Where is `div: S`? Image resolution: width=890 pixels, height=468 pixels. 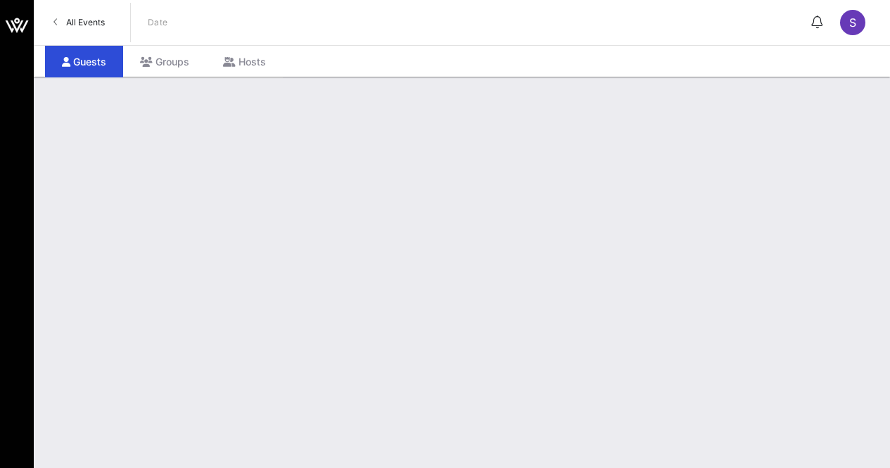 div: S is located at coordinates (852, 23).